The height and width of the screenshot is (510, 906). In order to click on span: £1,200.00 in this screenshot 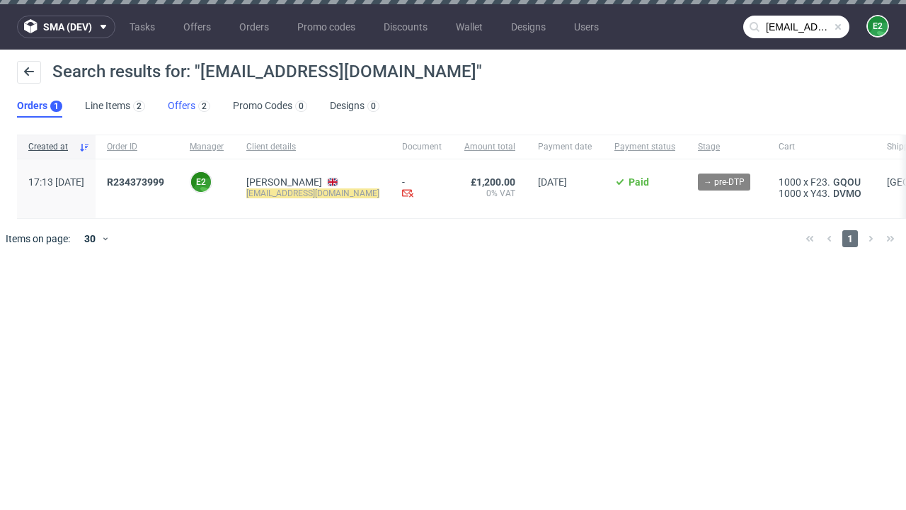, I will do `click(493, 182)`.